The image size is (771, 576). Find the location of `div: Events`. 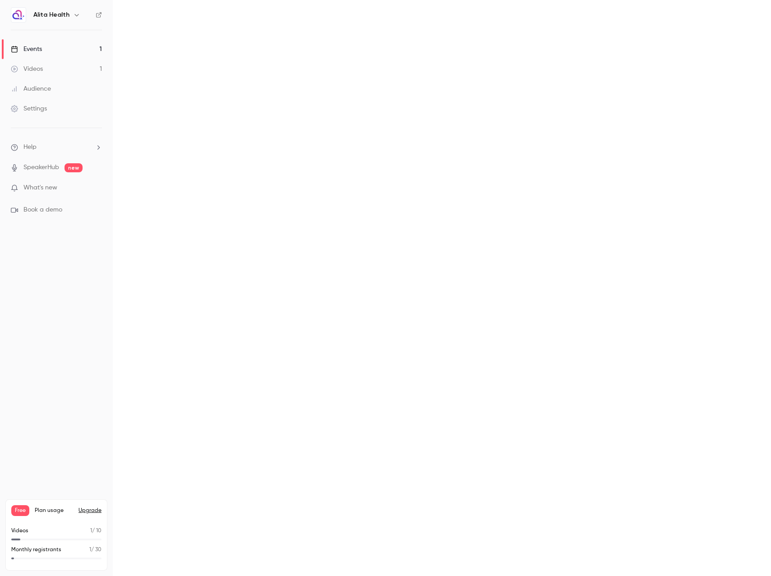

div: Events is located at coordinates (26, 49).